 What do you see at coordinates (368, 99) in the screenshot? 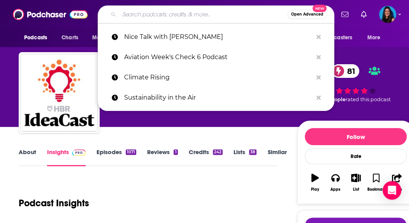
I see `span: rated this podcast` at bounding box center [368, 99].